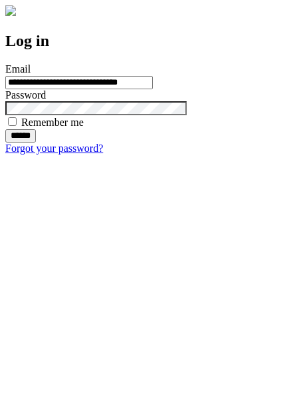 This screenshot has height=401, width=299. What do you see at coordinates (25, 94) in the screenshot?
I see `label: Password` at bounding box center [25, 94].